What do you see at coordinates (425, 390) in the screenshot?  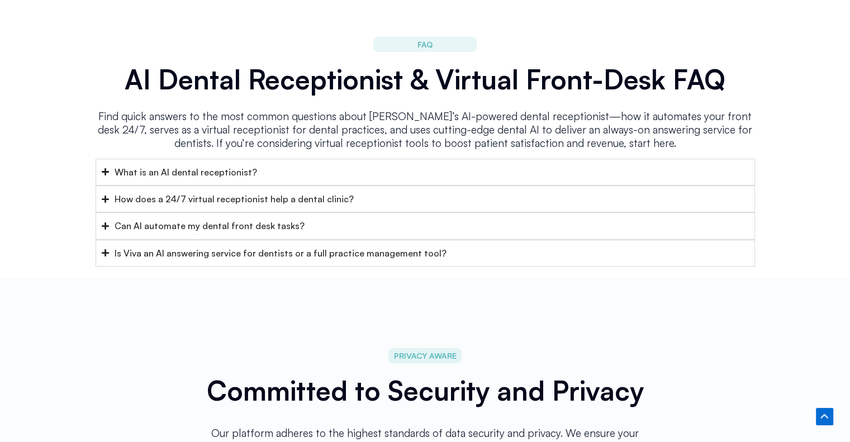 I see `h2: Committed to Security and Privacy` at bounding box center [425, 390].